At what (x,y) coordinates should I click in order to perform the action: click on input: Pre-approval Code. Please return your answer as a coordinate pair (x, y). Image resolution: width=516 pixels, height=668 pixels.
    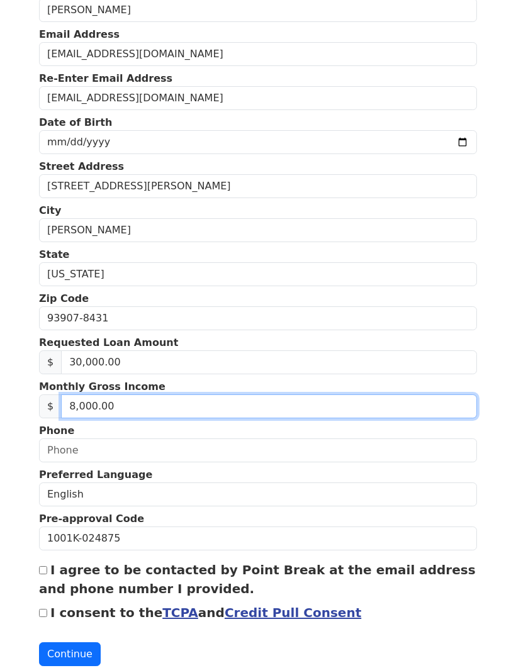
    Looking at the image, I should click on (258, 539).